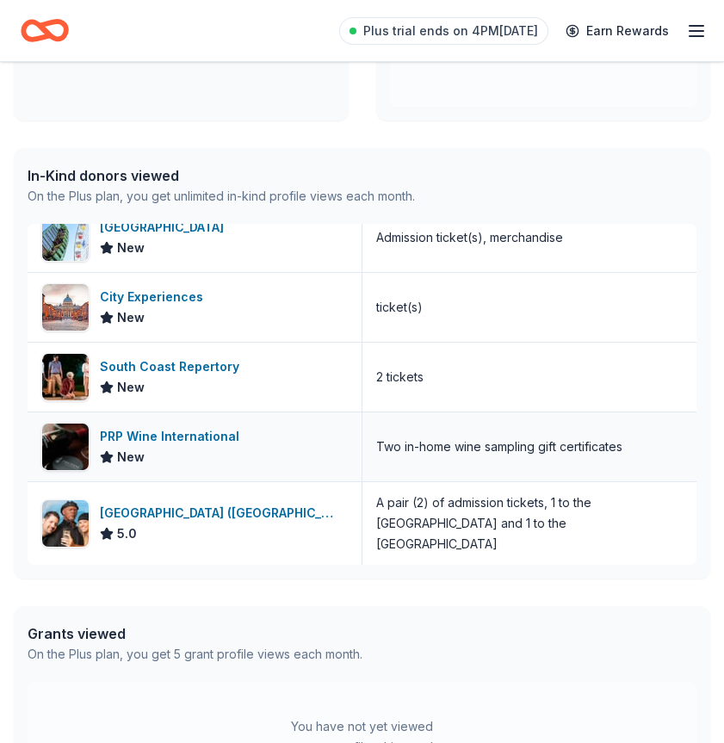  Describe the element at coordinates (65, 377) in the screenshot. I see `img: Image for South Coast Repertory` at that location.